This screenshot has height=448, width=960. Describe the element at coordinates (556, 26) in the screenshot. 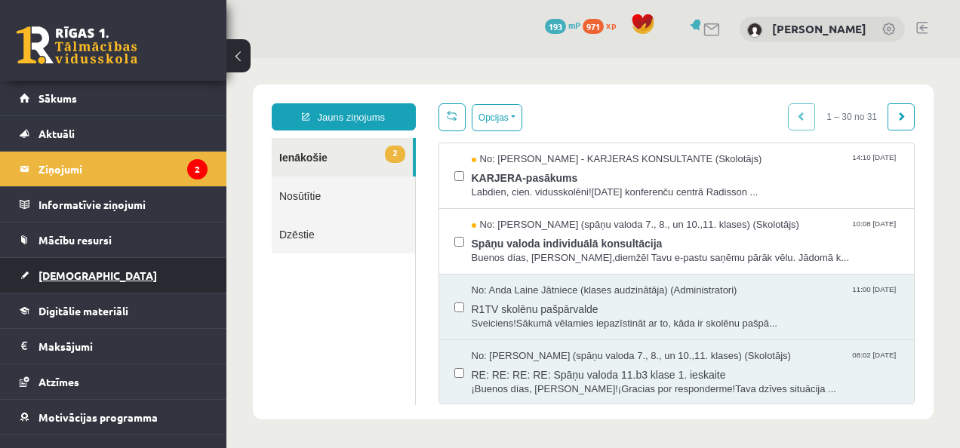

I see `span: 193` at that location.